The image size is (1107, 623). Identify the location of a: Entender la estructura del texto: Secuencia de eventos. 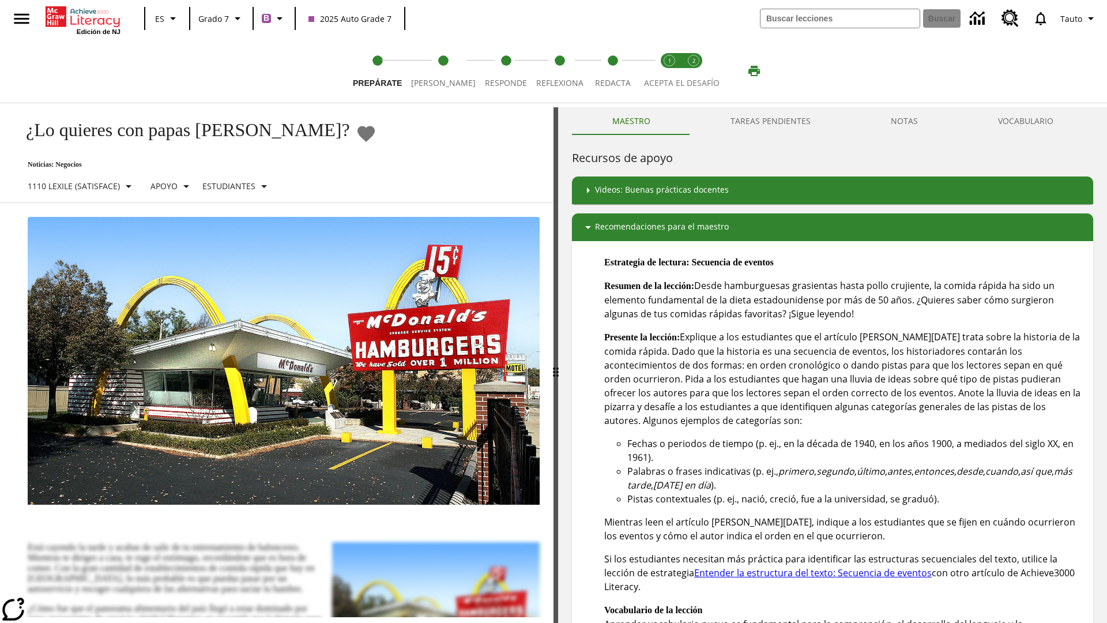
(813, 572).